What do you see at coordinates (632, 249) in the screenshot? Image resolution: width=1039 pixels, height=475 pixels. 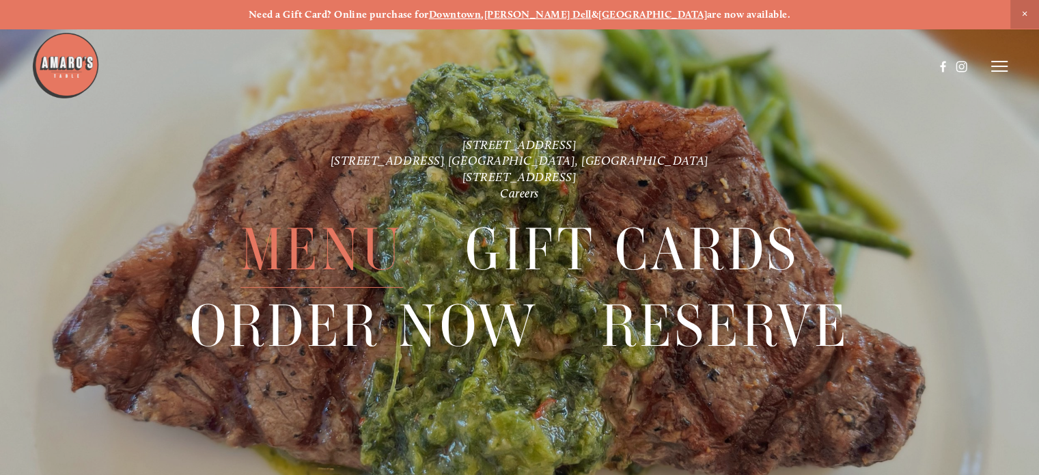 I see `a: Gift Cards` at bounding box center [632, 249].